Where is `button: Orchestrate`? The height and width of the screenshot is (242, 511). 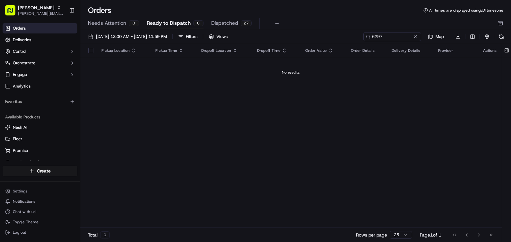
button: Orchestrate is located at coordinates (40, 63).